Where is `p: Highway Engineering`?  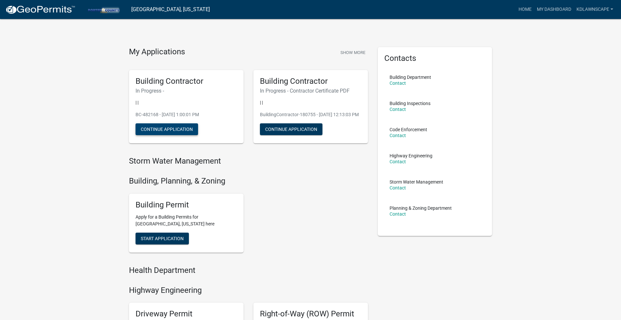
p: Highway Engineering is located at coordinates (411, 156).